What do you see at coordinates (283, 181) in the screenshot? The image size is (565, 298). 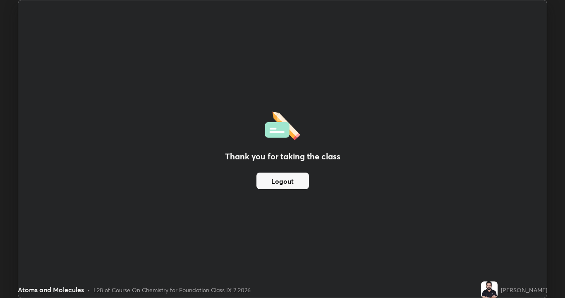 I see `button: Logout` at bounding box center [283, 181].